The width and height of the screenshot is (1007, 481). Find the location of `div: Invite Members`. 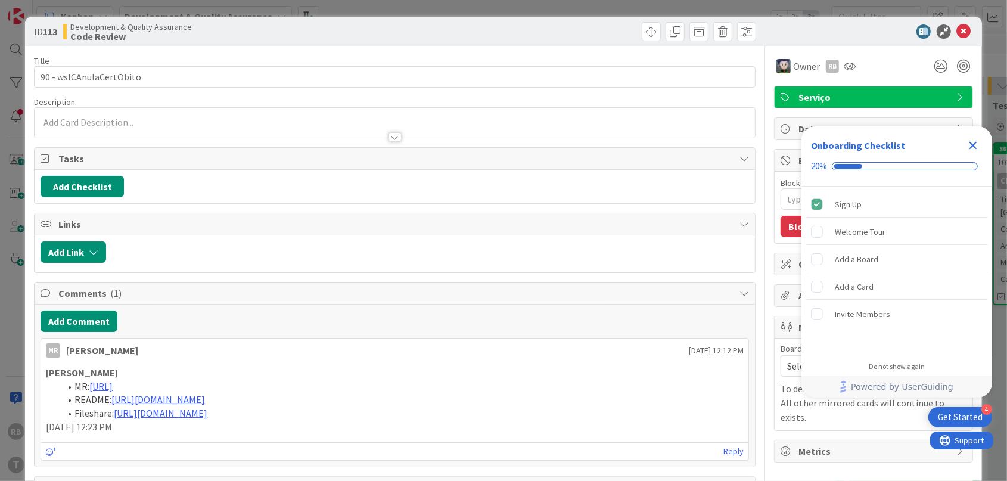

div: Invite Members is located at coordinates (862, 314).